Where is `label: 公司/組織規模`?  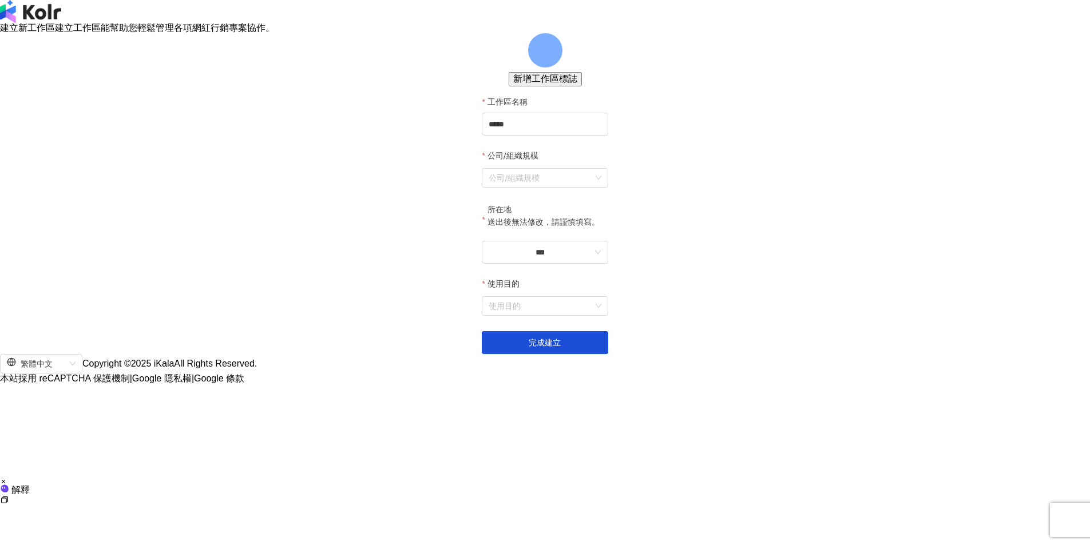
label: 公司/組織規模 is located at coordinates (514, 156).